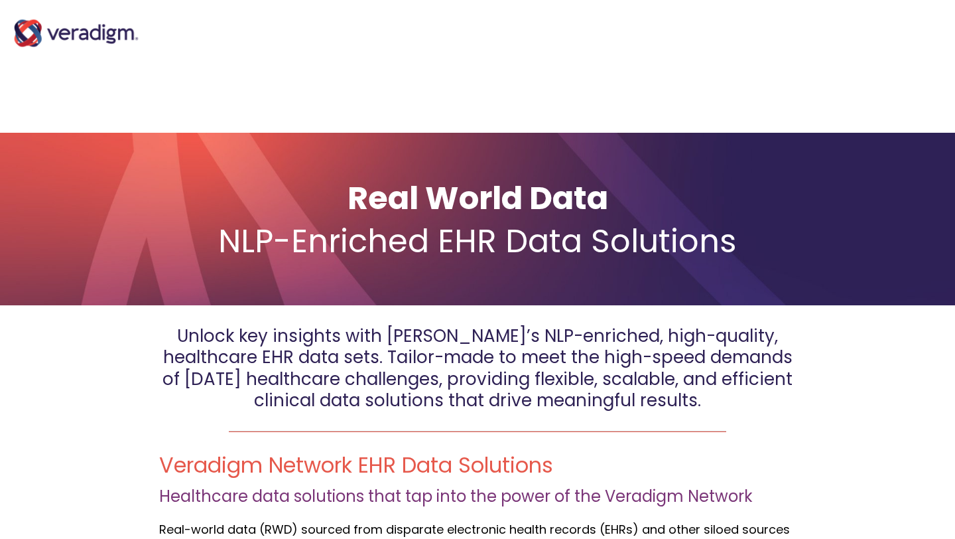 This screenshot has height=539, width=955. Describe the element at coordinates (477, 198) in the screenshot. I see `span: Real World Data` at that location.